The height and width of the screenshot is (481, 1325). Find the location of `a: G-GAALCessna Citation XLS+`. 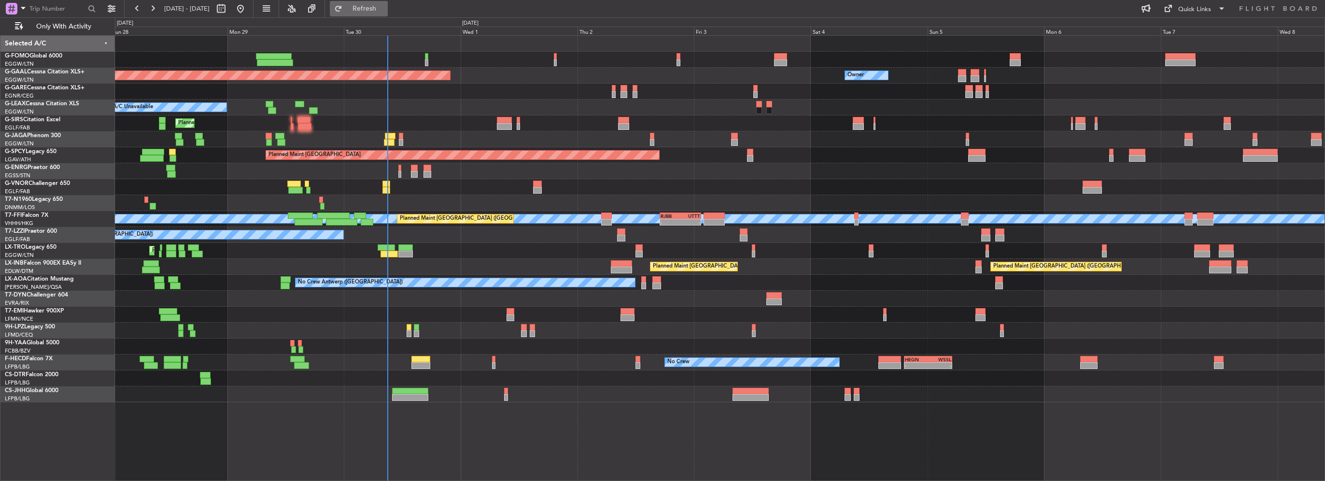

a: G-GAALCessna Citation XLS+ is located at coordinates (44, 72).